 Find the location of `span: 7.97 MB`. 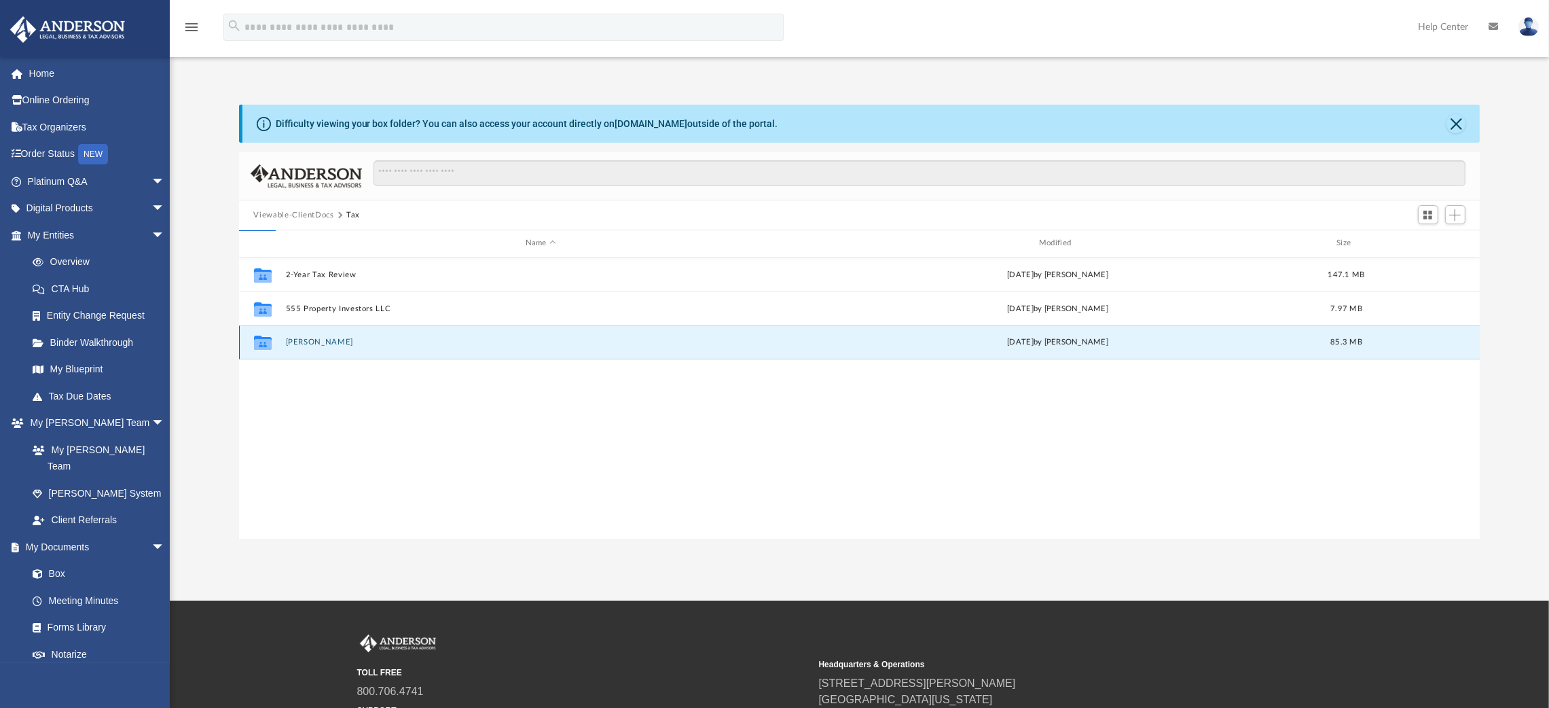

span: 7.97 MB is located at coordinates (1346, 308).